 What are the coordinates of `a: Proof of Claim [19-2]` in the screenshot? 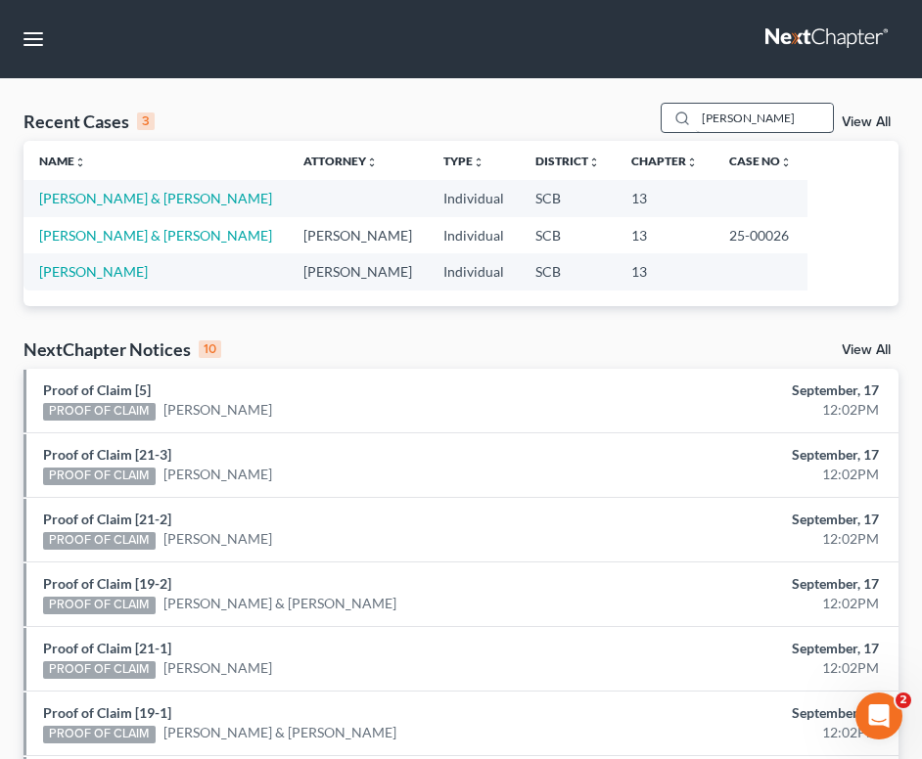 It's located at (107, 583).